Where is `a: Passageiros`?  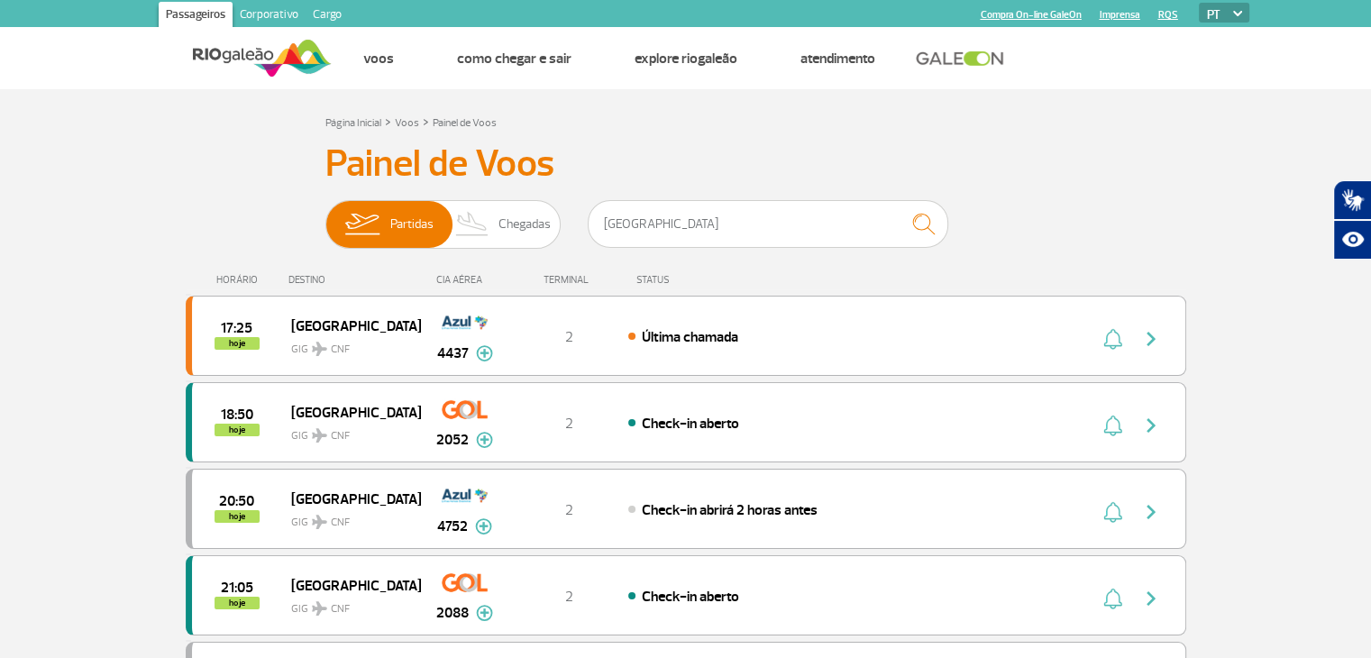
a: Passageiros is located at coordinates (196, 16).